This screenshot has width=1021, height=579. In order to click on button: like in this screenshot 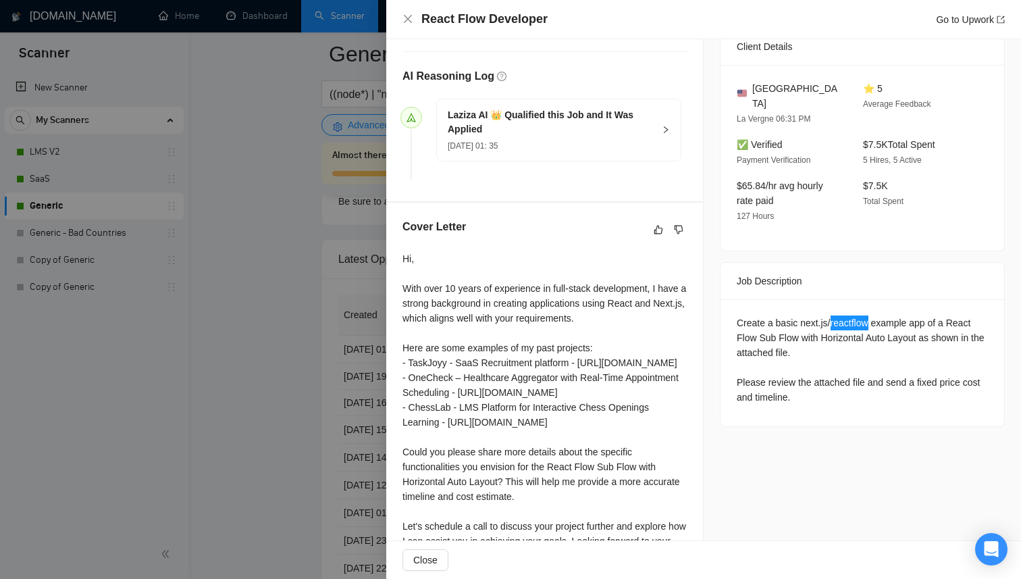, I will do `click(659, 230)`.